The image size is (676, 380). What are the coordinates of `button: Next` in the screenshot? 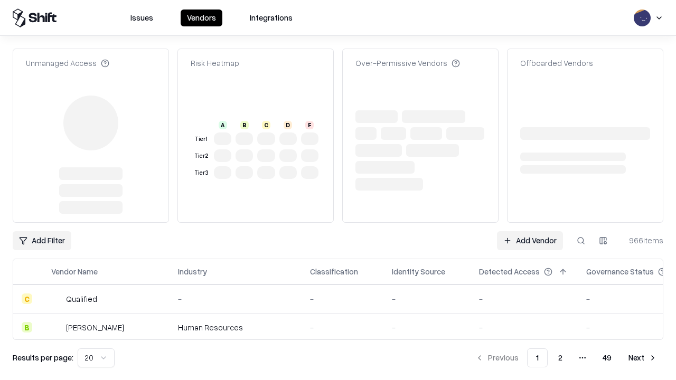 It's located at (643, 358).